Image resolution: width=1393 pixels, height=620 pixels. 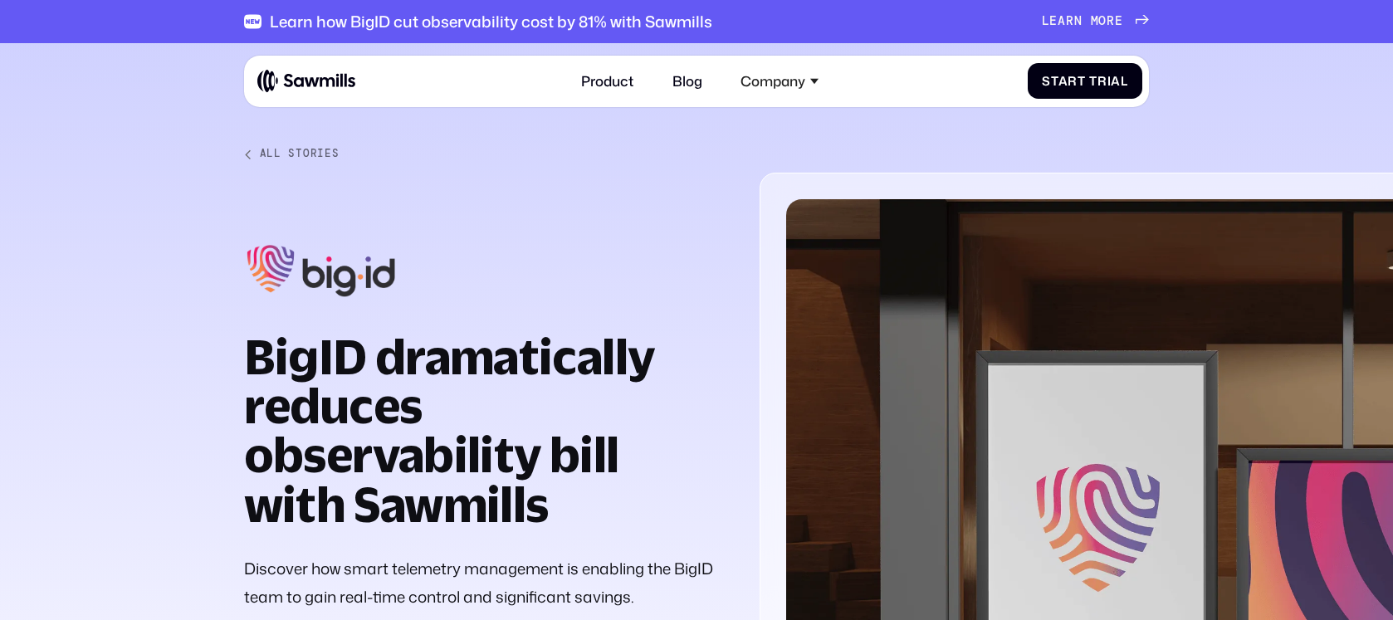 I want to click on a: Learn more, so click(x=1095, y=22).